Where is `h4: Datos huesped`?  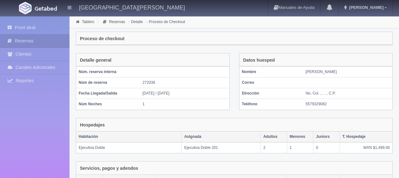 h4: Datos huesped is located at coordinates (259, 60).